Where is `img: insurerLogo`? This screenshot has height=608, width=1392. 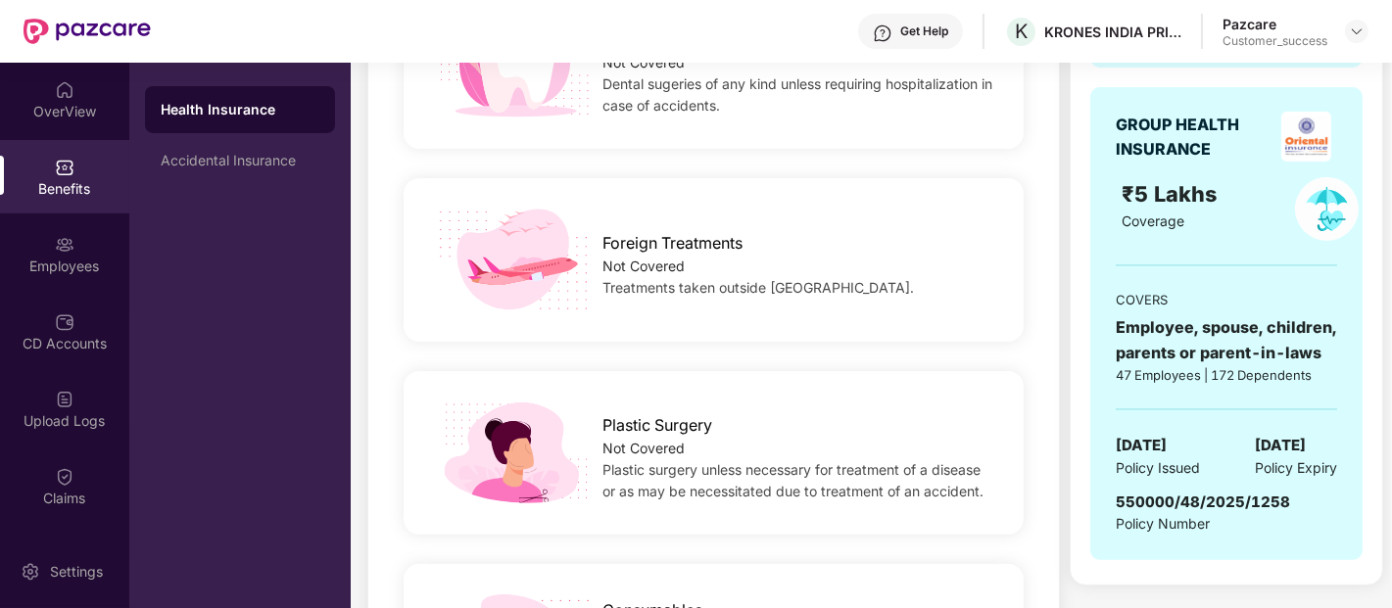
img: insurerLogo is located at coordinates (1306, 136).